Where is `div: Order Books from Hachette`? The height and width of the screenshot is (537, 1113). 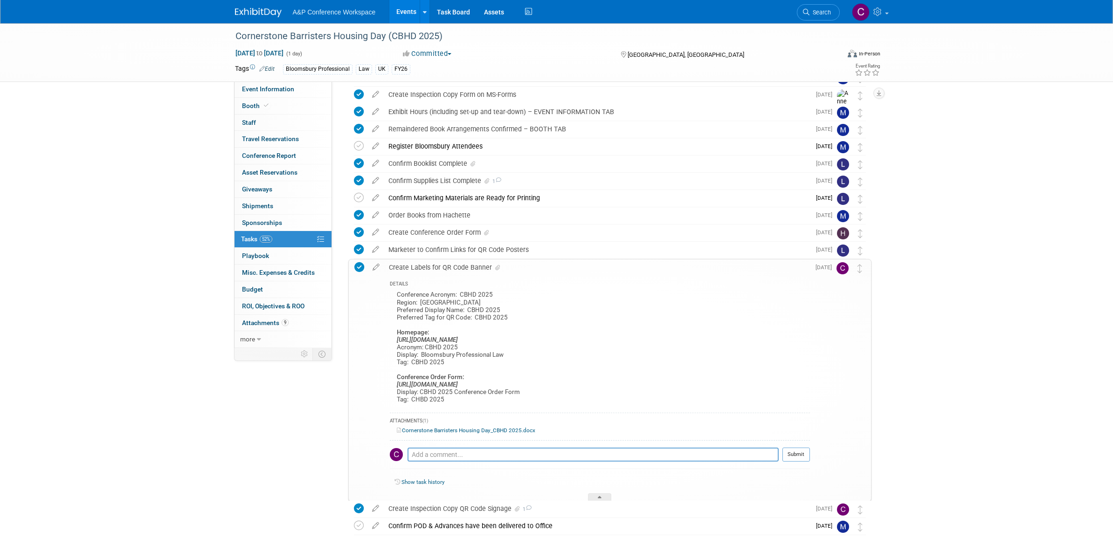 div: Order Books from Hachette is located at coordinates (597, 215).